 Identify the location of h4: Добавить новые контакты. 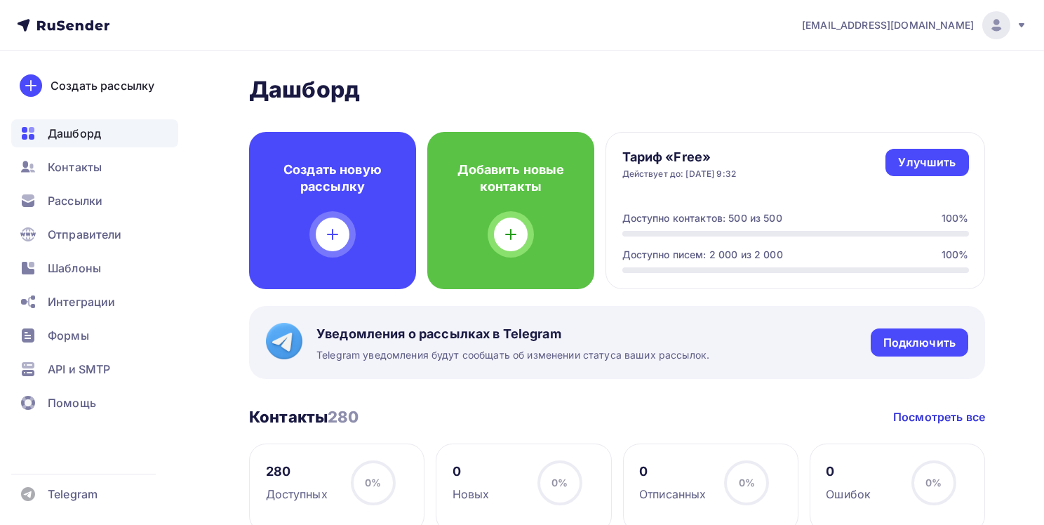
(511, 178).